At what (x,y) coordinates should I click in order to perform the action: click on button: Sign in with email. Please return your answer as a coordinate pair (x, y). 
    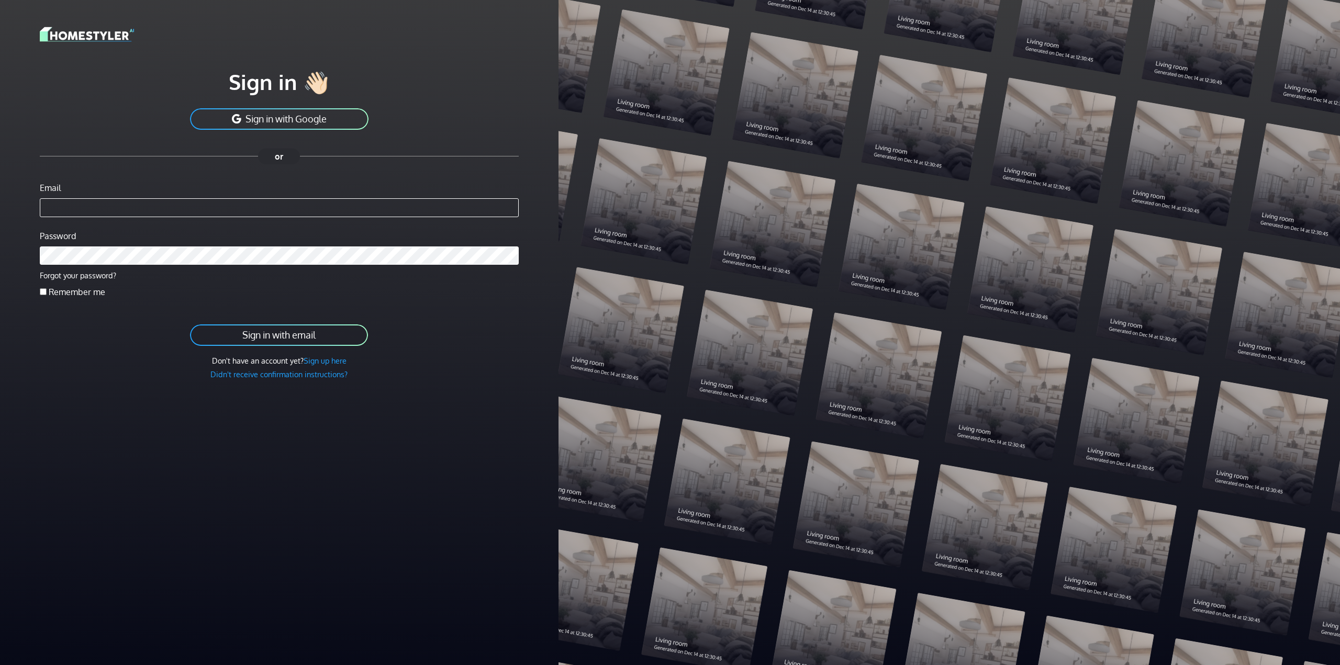
    Looking at the image, I should click on (279, 335).